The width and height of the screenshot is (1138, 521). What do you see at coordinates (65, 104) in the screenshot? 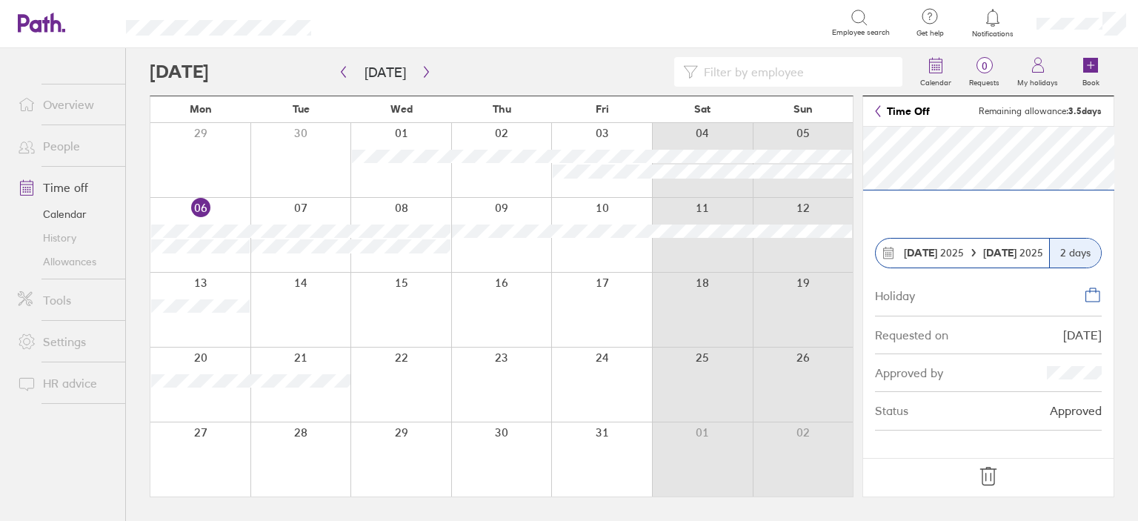
I see `a: Overview` at bounding box center [65, 104].